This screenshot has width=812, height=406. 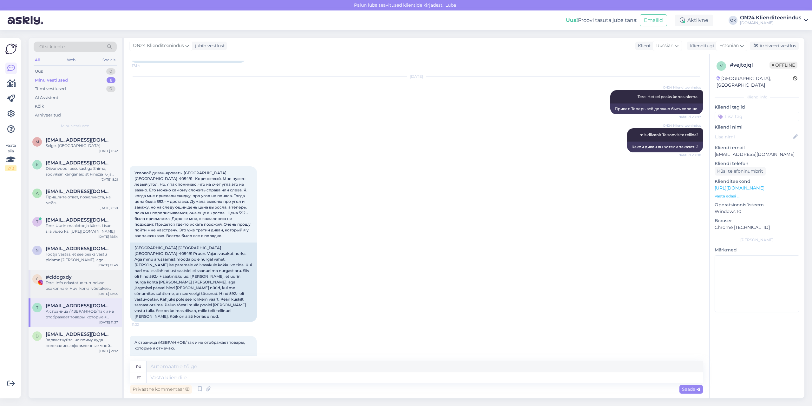 What do you see at coordinates (79, 306) in the screenshot?
I see `span: trulling@mail.ru` at bounding box center [79, 306].